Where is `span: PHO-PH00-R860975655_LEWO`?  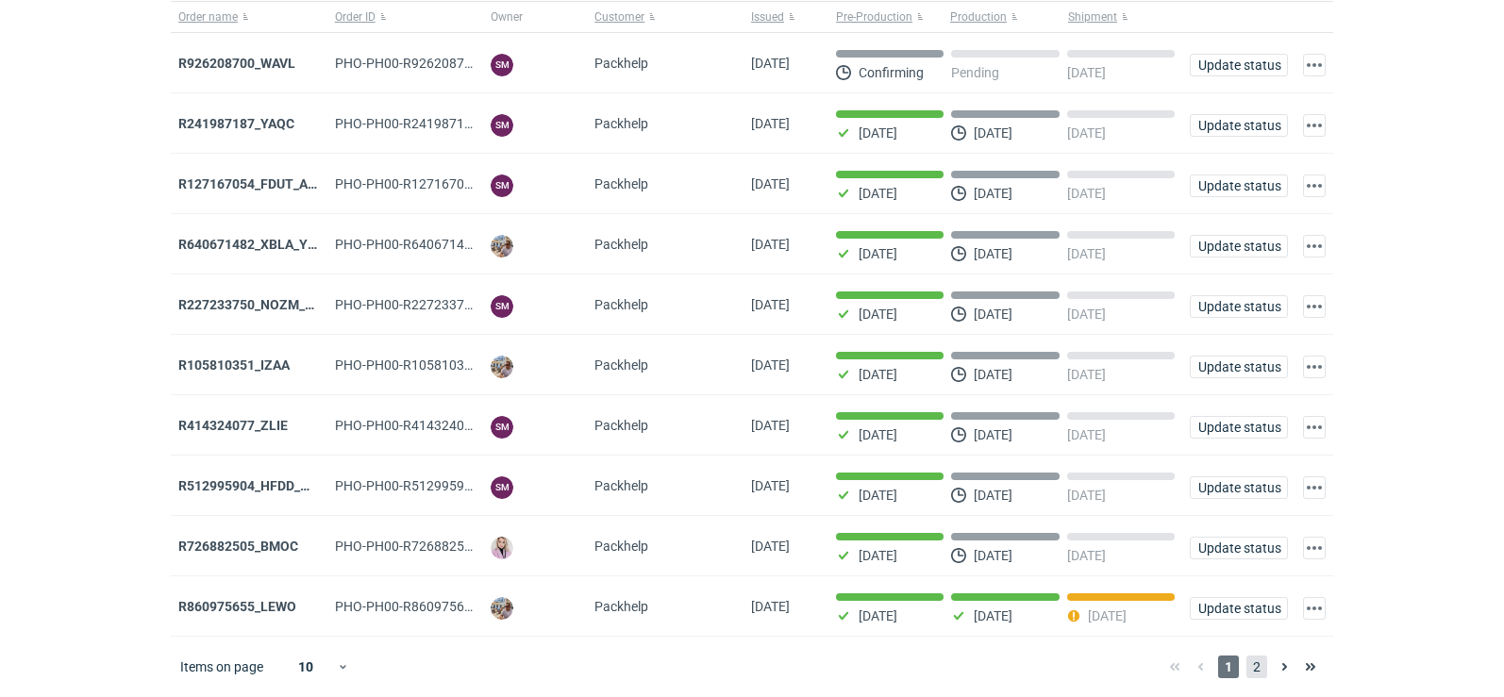 span: PHO-PH00-R860975655_LEWO is located at coordinates (428, 607).